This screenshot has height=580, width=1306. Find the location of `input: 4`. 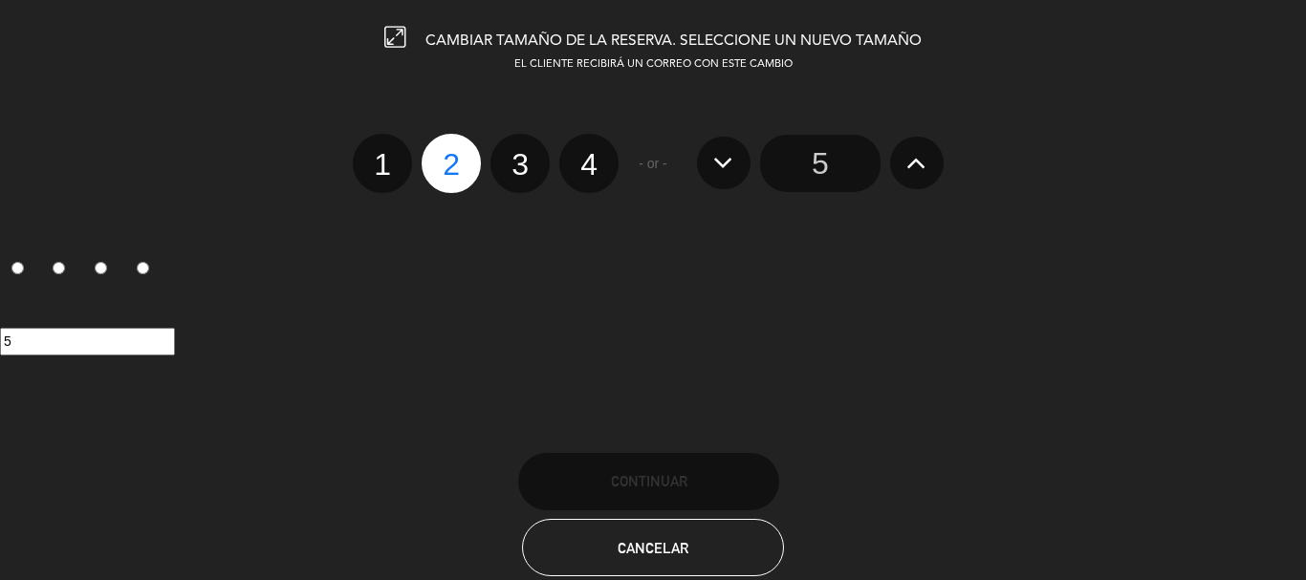

input: 4 is located at coordinates (142, 268).